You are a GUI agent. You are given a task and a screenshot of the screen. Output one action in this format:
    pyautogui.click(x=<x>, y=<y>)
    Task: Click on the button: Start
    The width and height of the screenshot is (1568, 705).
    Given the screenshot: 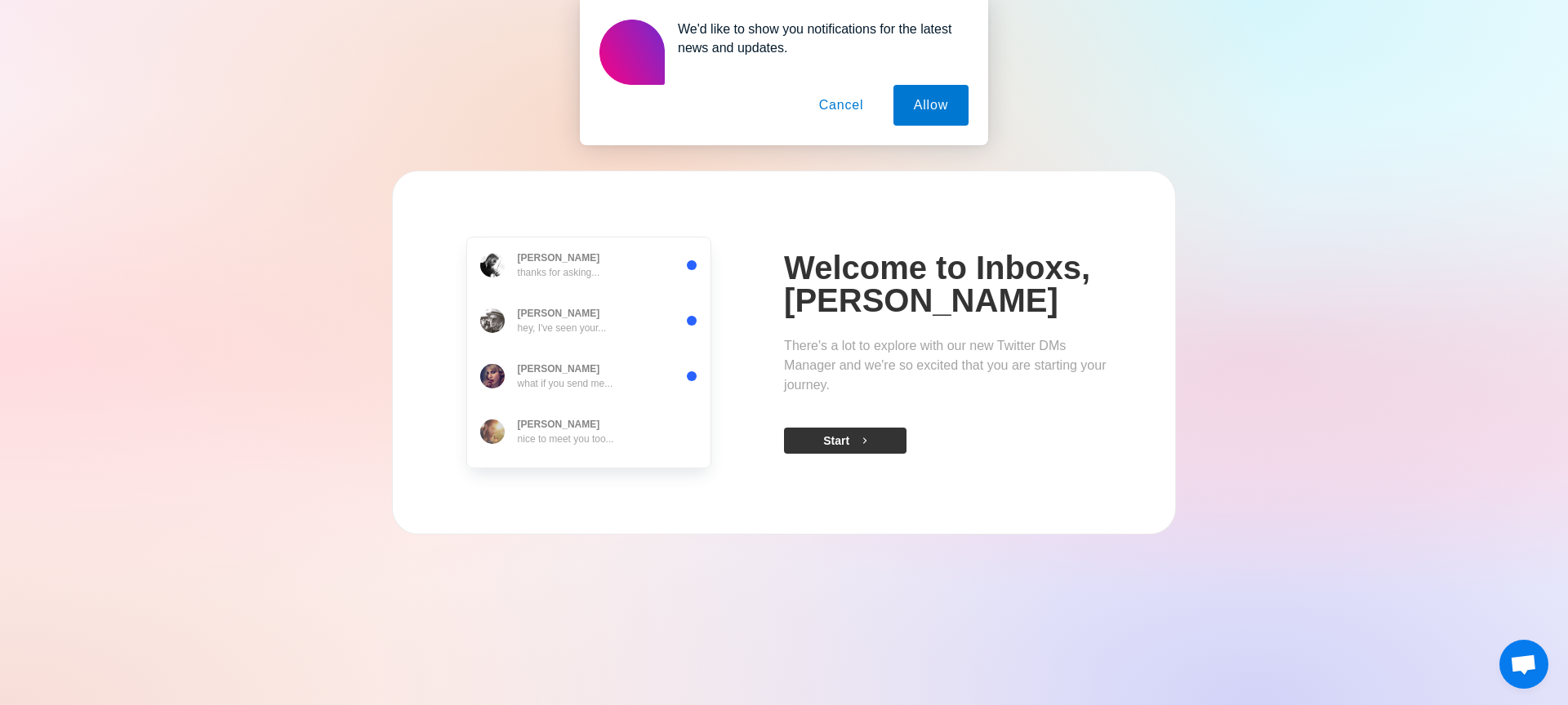 What is the action you would take?
    pyautogui.click(x=845, y=441)
    